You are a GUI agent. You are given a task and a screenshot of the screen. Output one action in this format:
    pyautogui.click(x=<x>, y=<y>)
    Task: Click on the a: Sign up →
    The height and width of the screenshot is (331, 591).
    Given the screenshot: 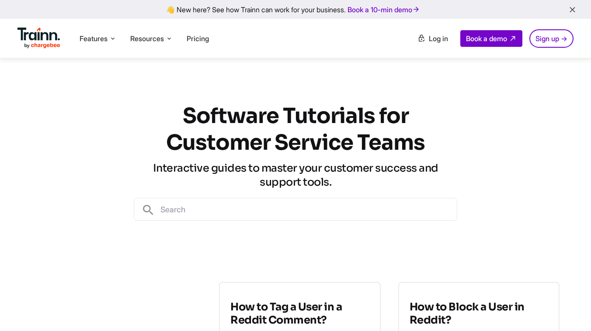 What is the action you would take?
    pyautogui.click(x=551, y=38)
    